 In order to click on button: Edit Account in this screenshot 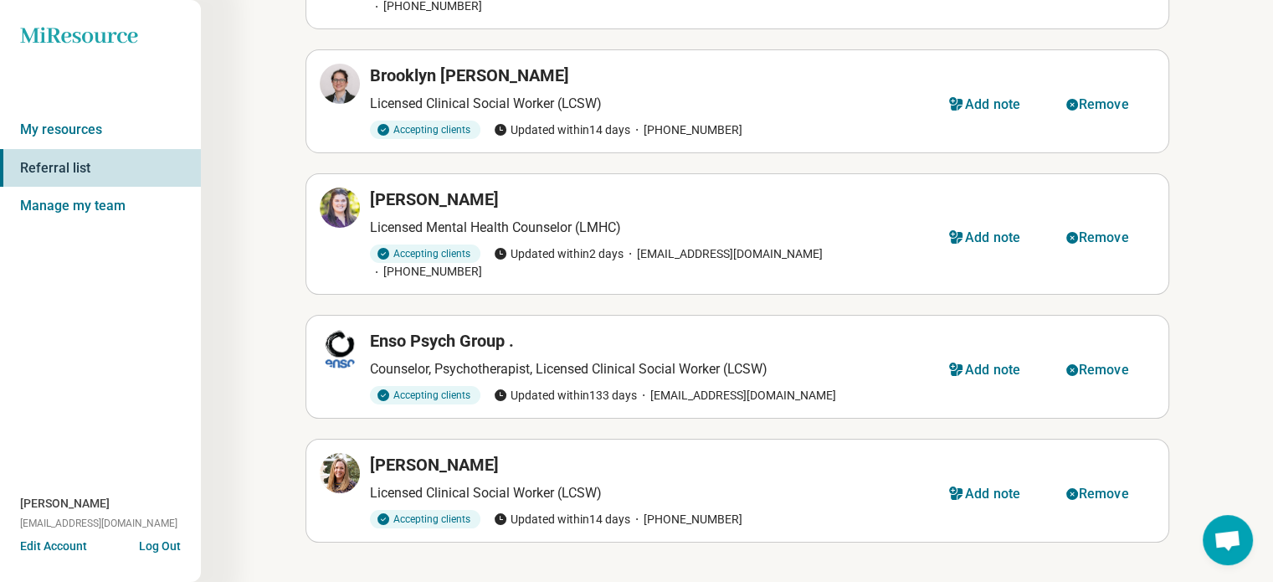, I will do `click(54, 546)`.